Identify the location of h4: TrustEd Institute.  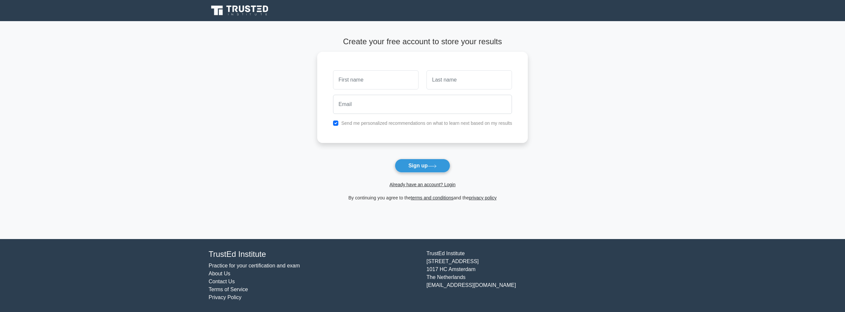
(314, 254).